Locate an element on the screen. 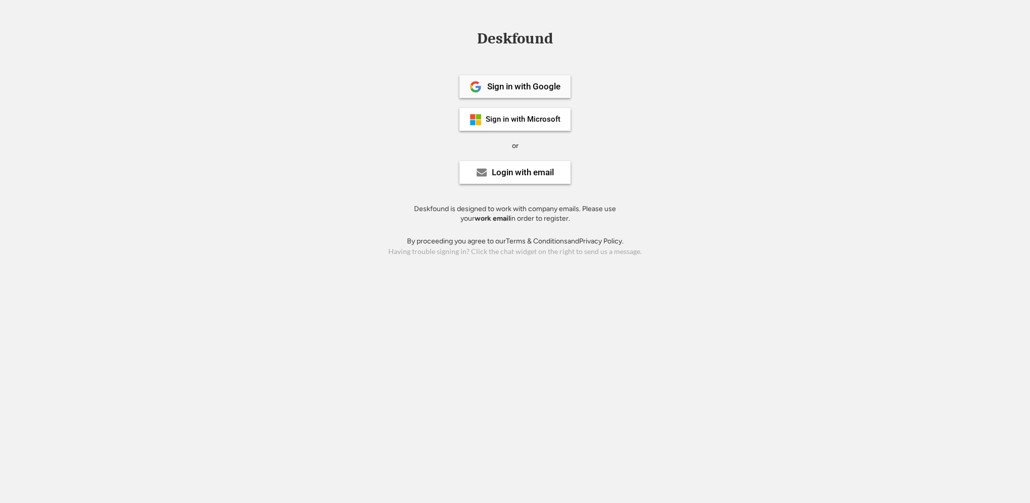 This screenshot has width=1030, height=503. div: By proceeding you agree to our and is located at coordinates (515, 241).